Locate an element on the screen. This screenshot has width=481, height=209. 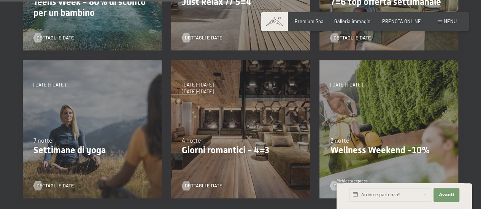
span: Galleria immagini is located at coordinates (353, 21).